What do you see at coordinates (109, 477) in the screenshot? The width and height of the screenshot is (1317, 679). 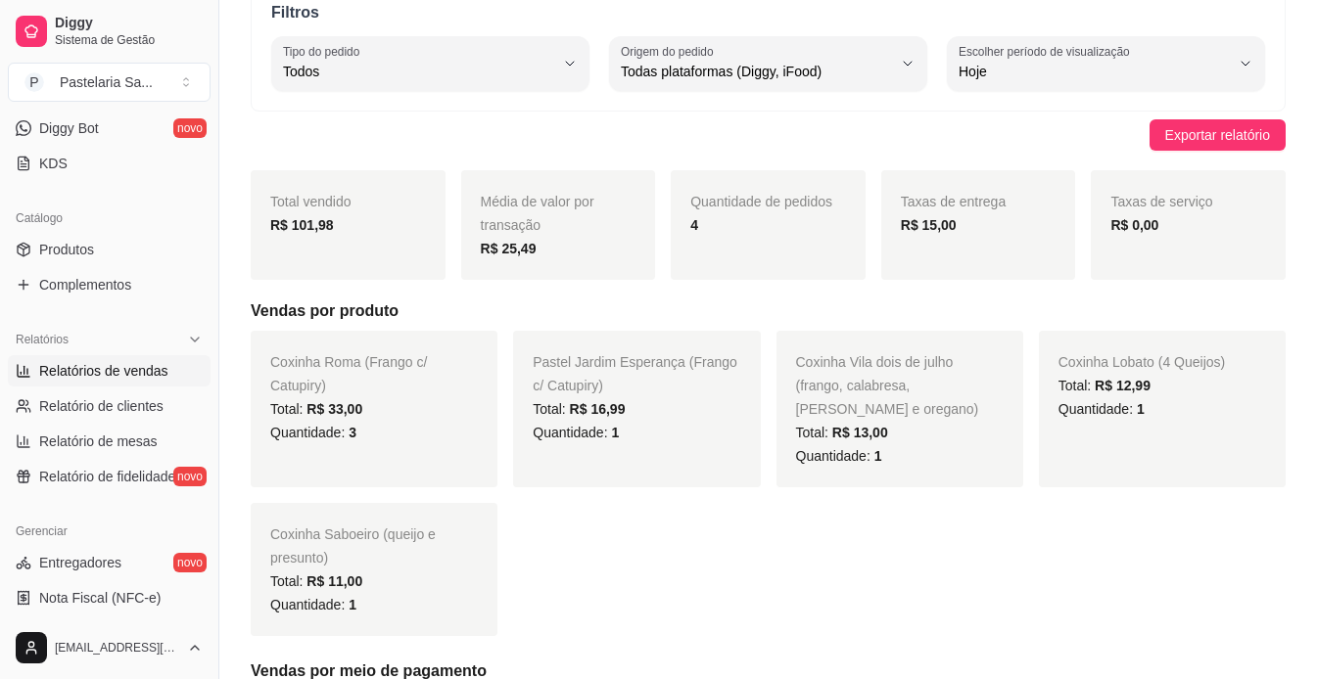 I see `a: Relatório de fidelidadenovo` at bounding box center [109, 477].